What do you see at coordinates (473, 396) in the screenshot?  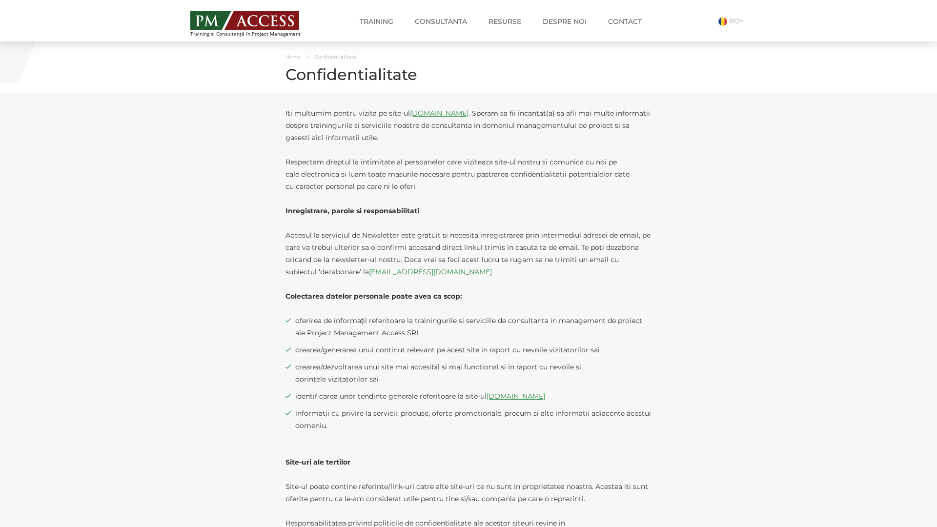 I see `span: identificarea unor tendinte generale referitoare la site-ul` at bounding box center [473, 396].